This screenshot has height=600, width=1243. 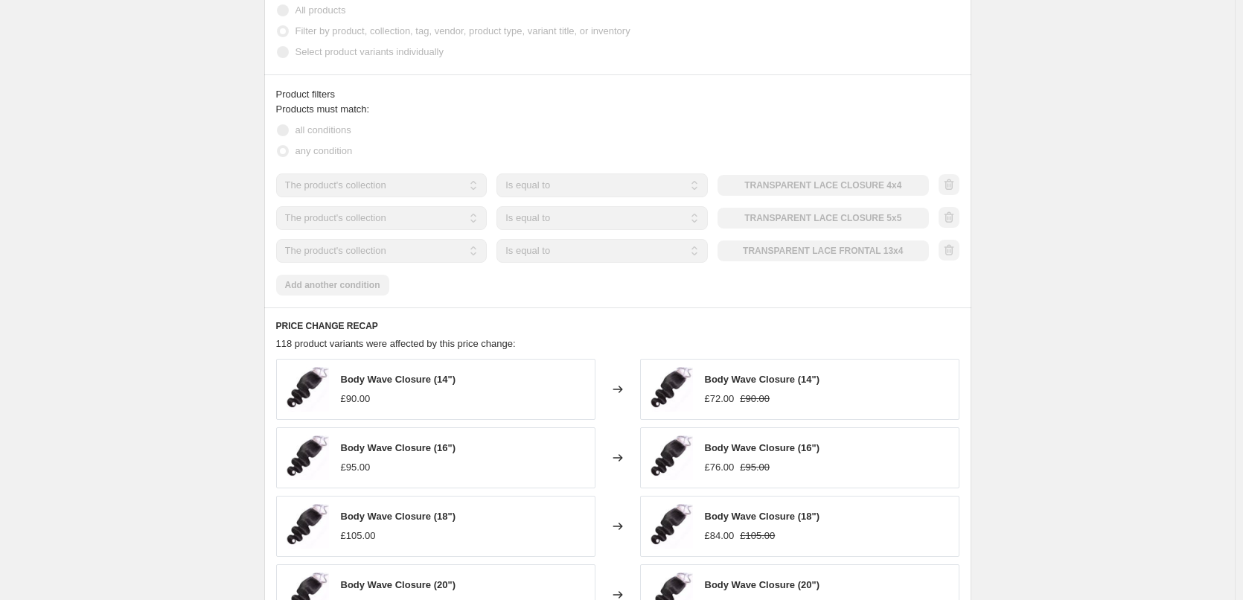 I want to click on span: £72.00, so click(x=720, y=398).